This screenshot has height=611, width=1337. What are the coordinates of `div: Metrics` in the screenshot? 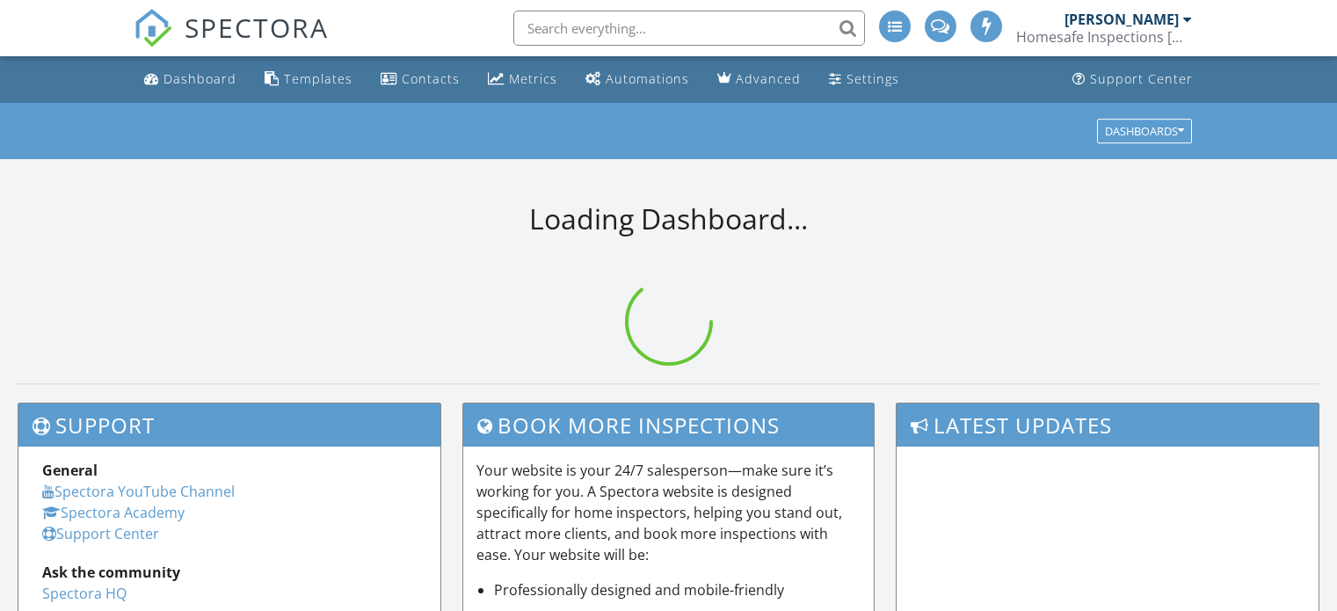 It's located at (533, 78).